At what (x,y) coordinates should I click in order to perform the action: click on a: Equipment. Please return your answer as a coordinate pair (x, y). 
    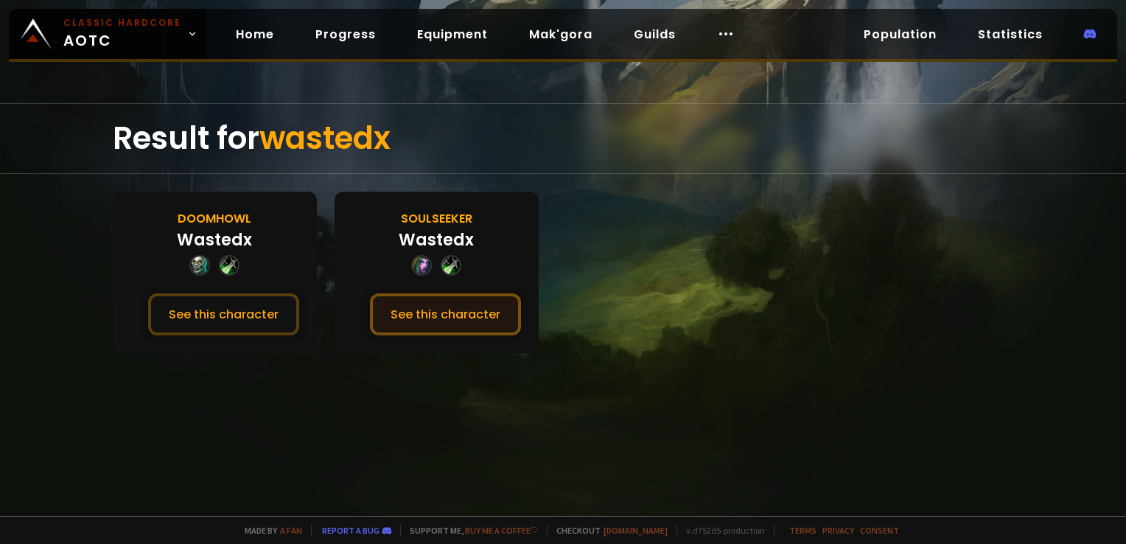
    Looking at the image, I should click on (453, 34).